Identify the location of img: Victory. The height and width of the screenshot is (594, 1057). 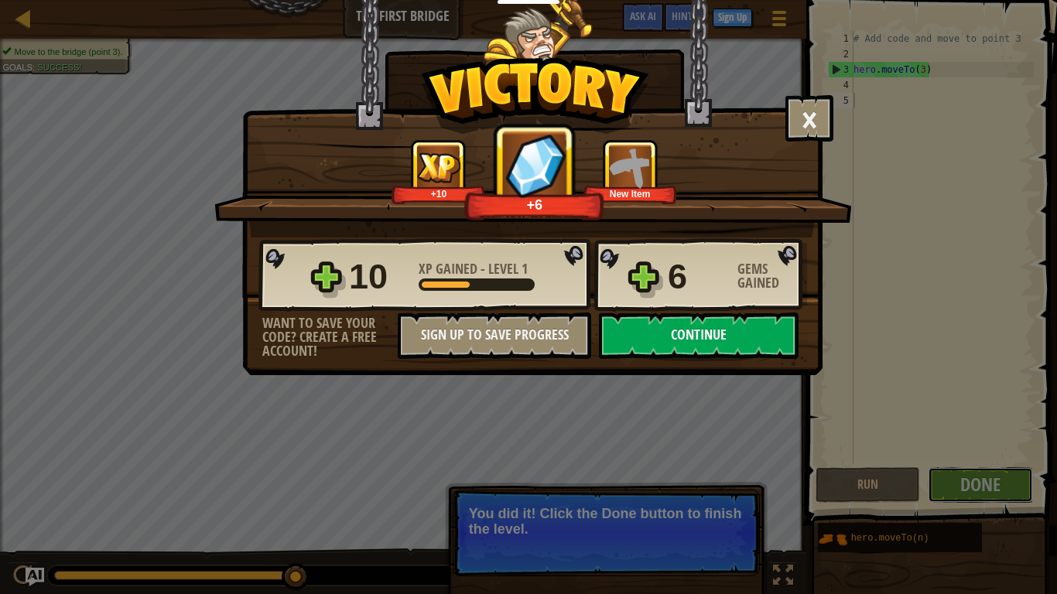
(535, 96).